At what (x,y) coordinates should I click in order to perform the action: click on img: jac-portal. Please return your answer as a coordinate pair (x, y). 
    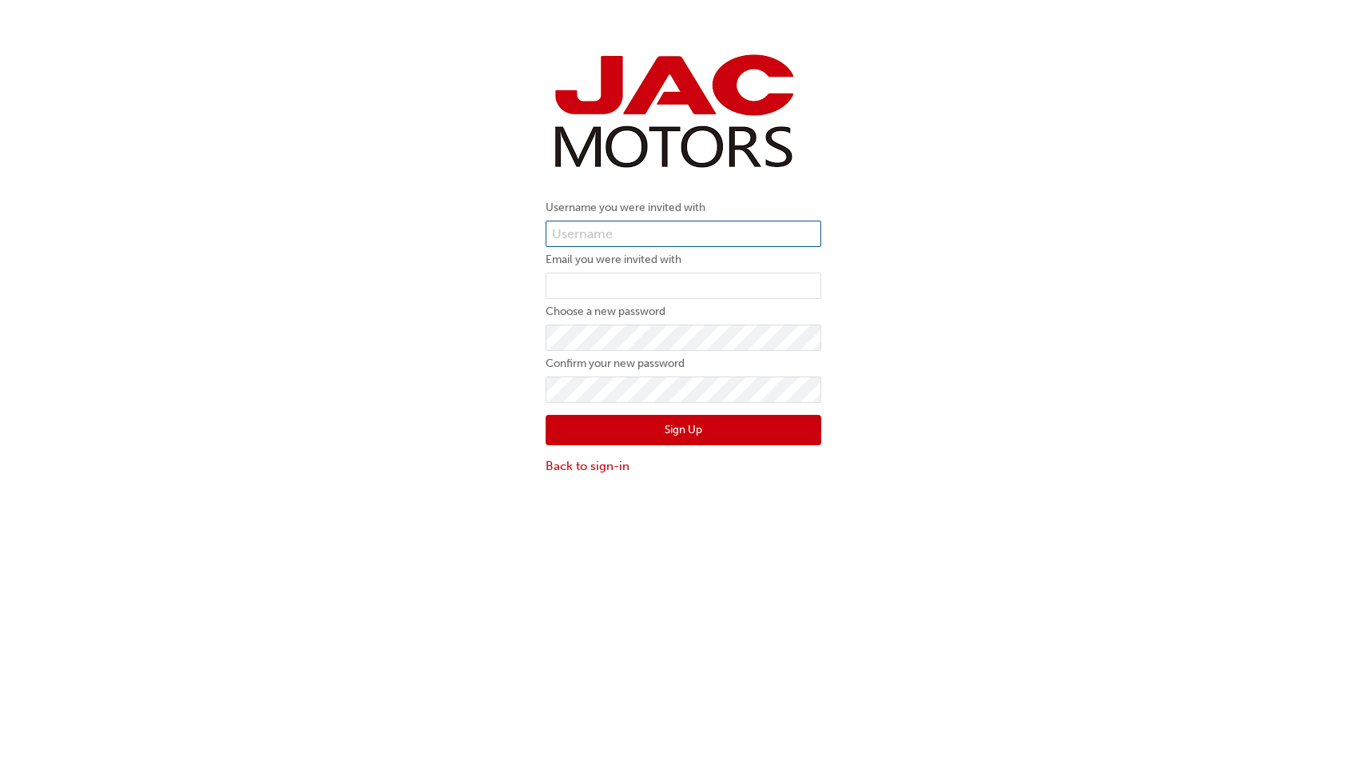
    Looking at the image, I should click on (673, 111).